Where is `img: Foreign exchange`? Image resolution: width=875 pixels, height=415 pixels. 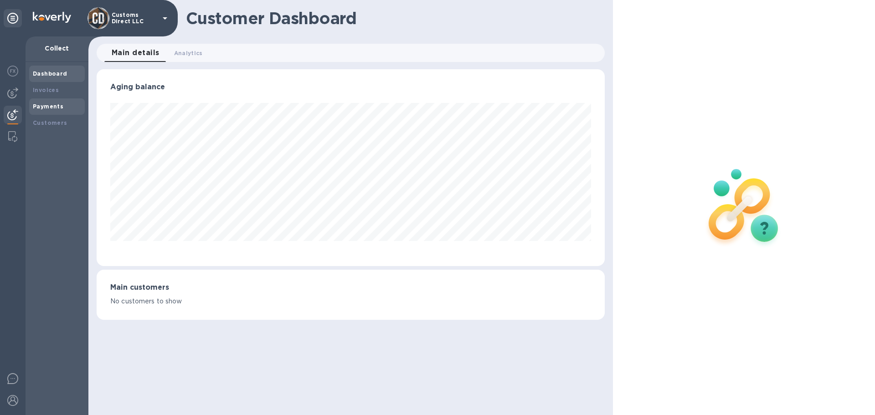
img: Foreign exchange is located at coordinates (13, 71).